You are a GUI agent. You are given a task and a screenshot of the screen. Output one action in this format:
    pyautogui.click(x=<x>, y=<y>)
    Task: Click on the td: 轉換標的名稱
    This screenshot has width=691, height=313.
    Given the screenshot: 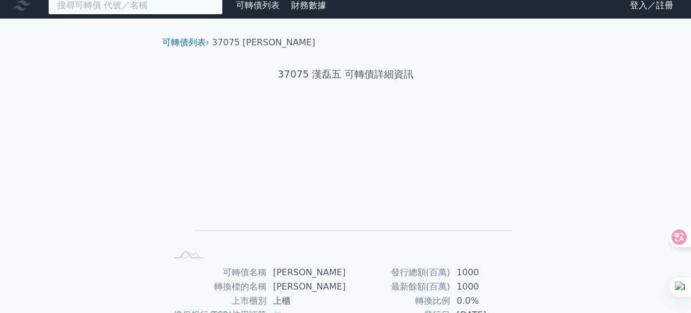 What is the action you would take?
    pyautogui.click(x=216, y=287)
    